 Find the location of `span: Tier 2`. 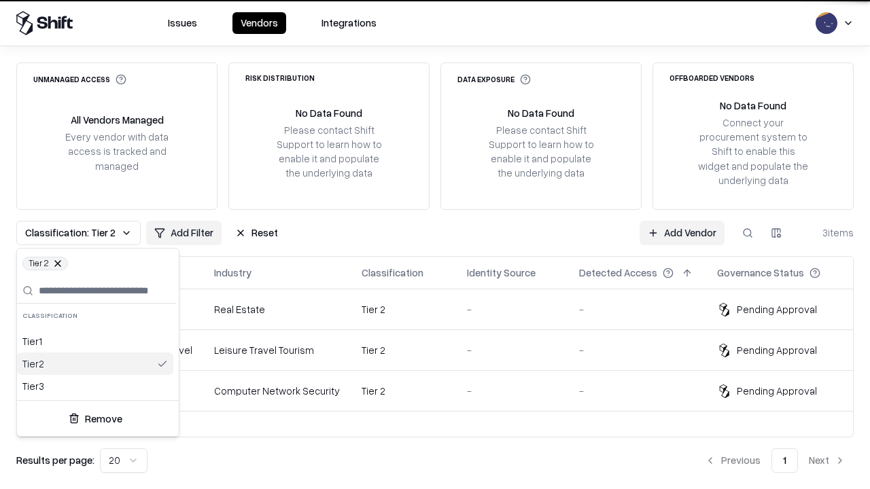

span: Tier 2 is located at coordinates (45, 264).